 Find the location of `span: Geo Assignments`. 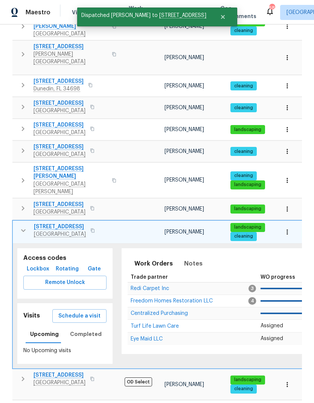

span: Geo Assignments is located at coordinates (239, 12).